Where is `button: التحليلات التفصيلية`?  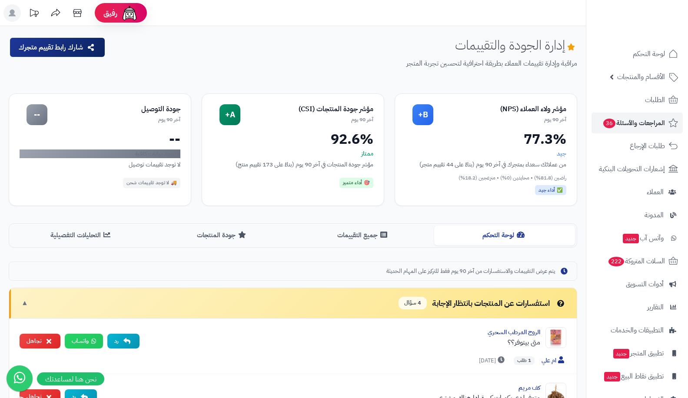
button: التحليلات التفصيلية is located at coordinates (81, 235).